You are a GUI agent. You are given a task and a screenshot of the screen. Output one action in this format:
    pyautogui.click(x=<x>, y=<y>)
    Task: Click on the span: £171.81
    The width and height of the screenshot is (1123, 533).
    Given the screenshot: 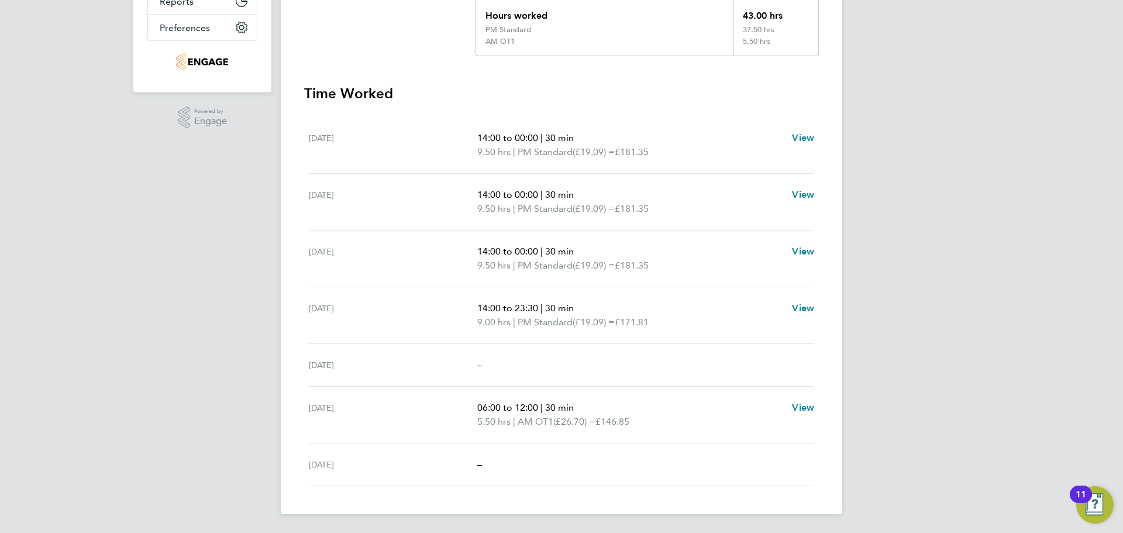 What is the action you would take?
    pyautogui.click(x=632, y=322)
    